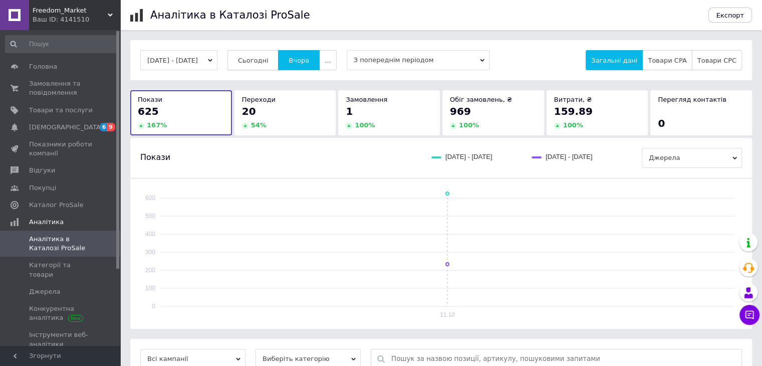 Image resolution: width=762 pixels, height=366 pixels. What do you see at coordinates (667, 60) in the screenshot?
I see `span: Товари CPA` at bounding box center [667, 60].